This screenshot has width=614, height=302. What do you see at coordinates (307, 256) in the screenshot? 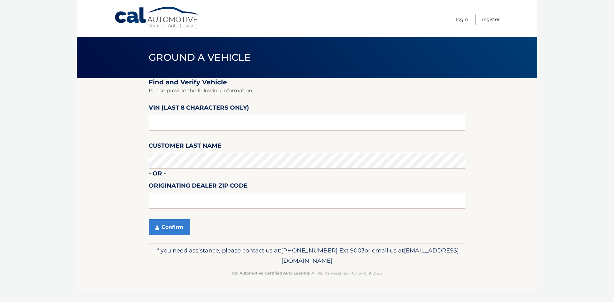
I see `p: If you need assistance, please contact us at: or email us at` at bounding box center [307, 256].